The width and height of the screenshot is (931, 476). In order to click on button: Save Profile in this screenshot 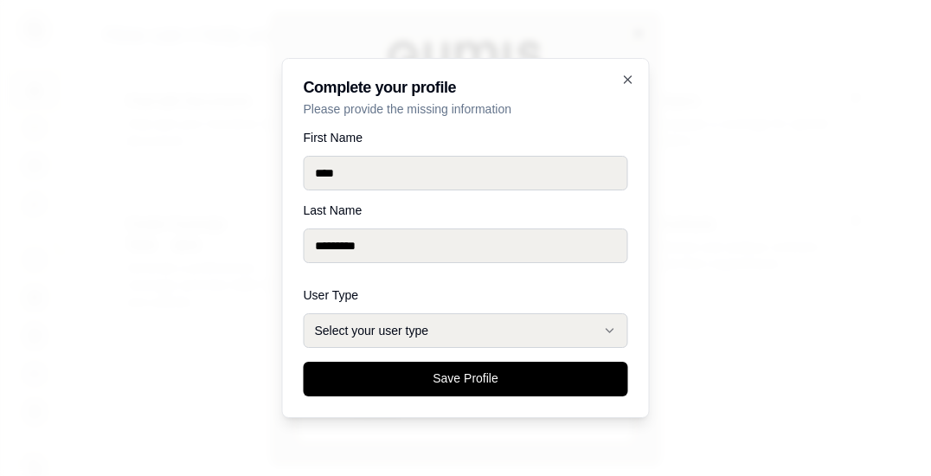, I will do `click(466, 379)`.